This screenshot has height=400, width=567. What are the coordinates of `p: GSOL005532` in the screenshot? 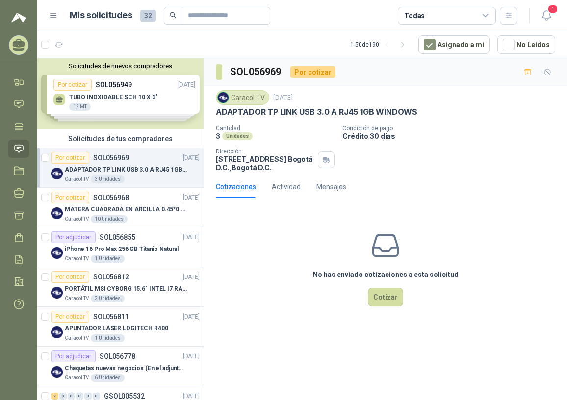 It's located at (124, 396).